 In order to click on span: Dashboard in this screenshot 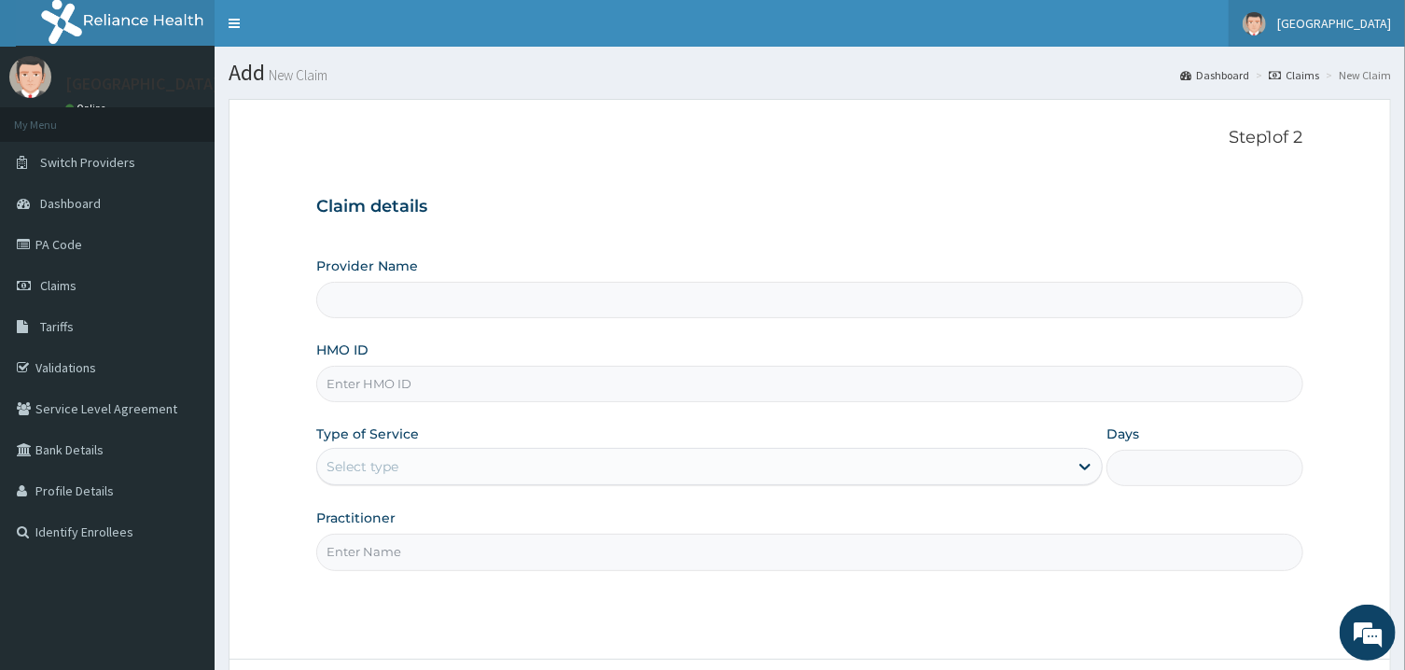, I will do `click(70, 203)`.